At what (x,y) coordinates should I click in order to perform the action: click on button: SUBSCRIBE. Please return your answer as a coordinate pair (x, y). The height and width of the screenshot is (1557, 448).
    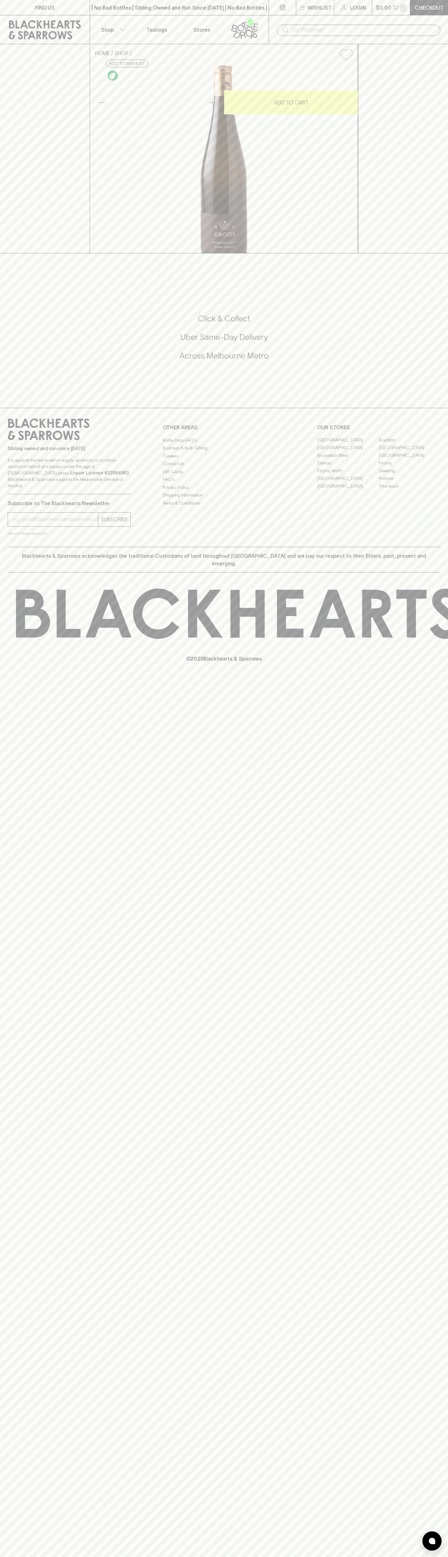
    Looking at the image, I should click on (114, 519).